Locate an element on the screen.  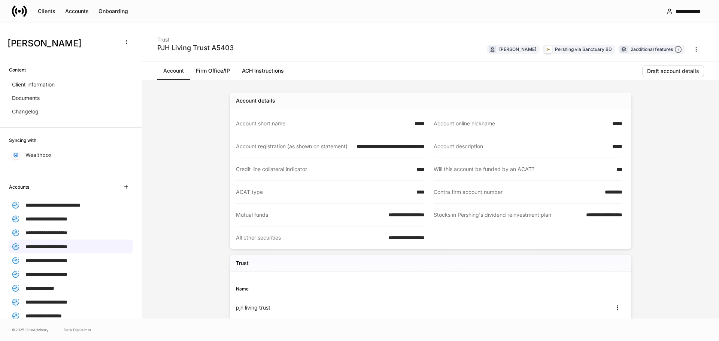
div: ACAT type is located at coordinates (324, 192).